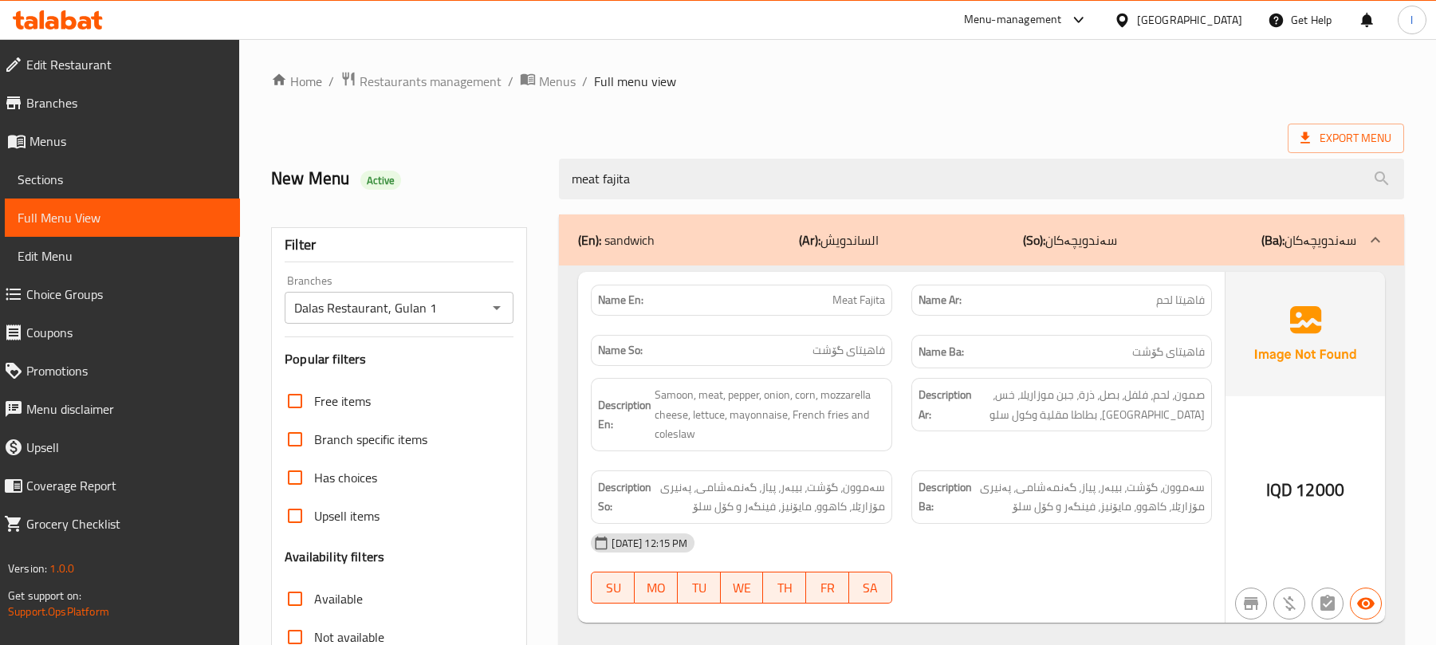 The height and width of the screenshot is (645, 1436). Describe the element at coordinates (742, 588) in the screenshot. I see `span: WE` at that location.